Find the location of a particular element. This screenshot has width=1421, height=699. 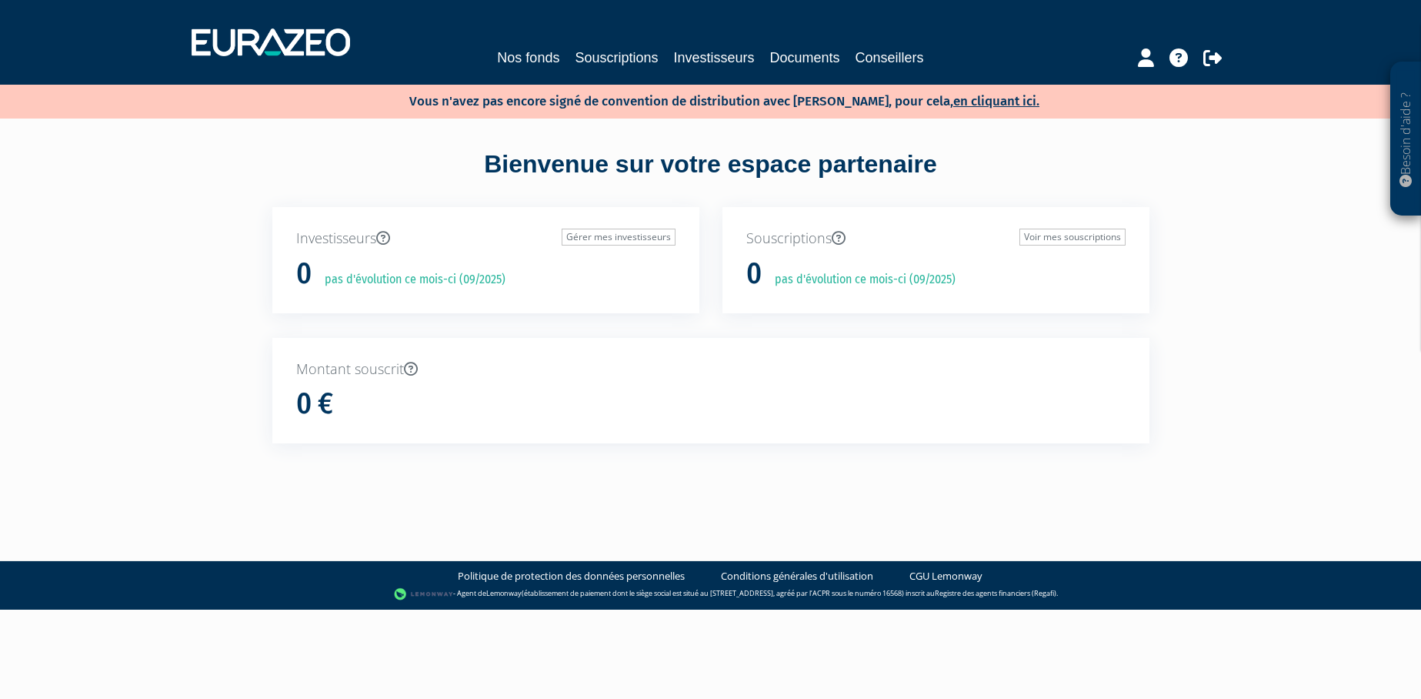

a: Voir mes souscriptions is located at coordinates (1072, 237).